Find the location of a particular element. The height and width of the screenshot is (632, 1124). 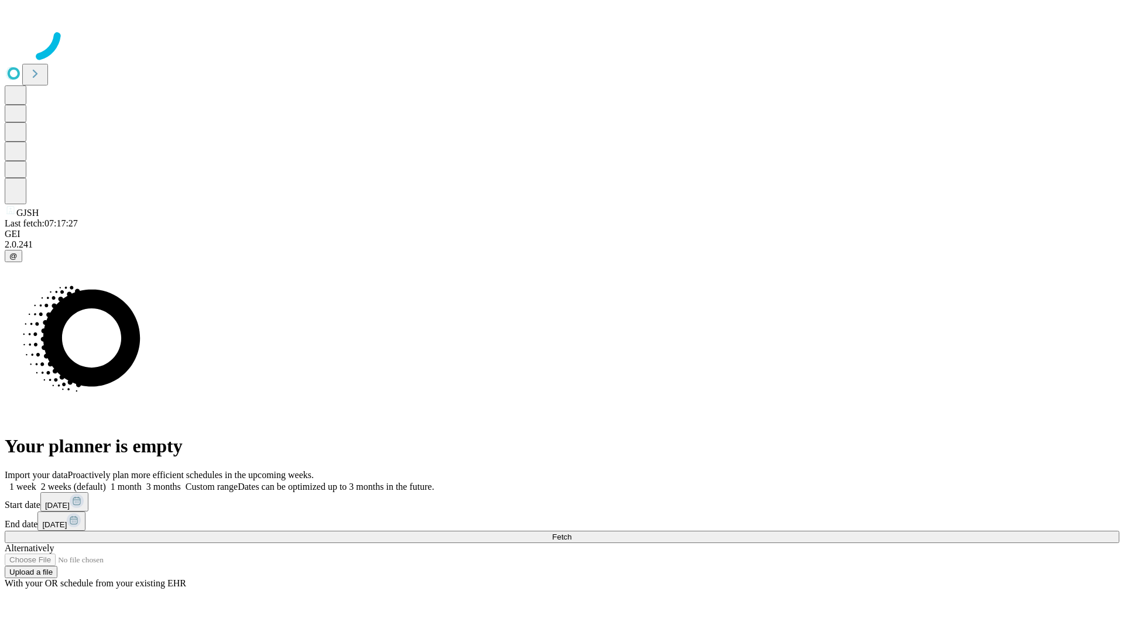

button: Upload a file is located at coordinates (31, 572).